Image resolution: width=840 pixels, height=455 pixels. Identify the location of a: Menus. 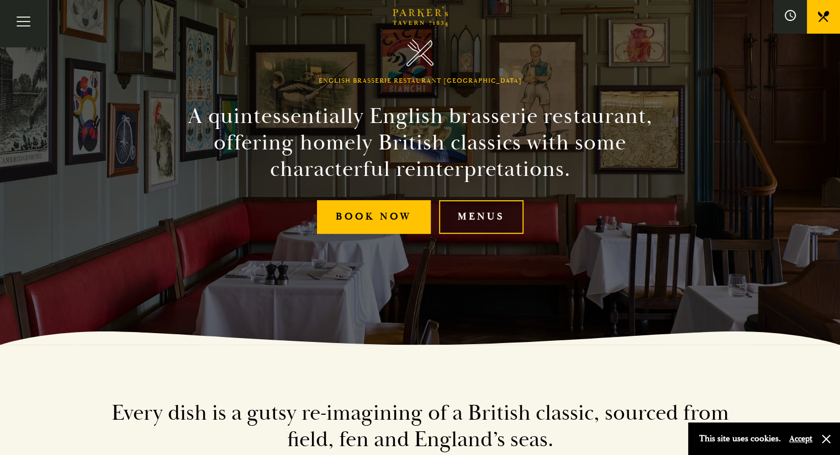
(481, 217).